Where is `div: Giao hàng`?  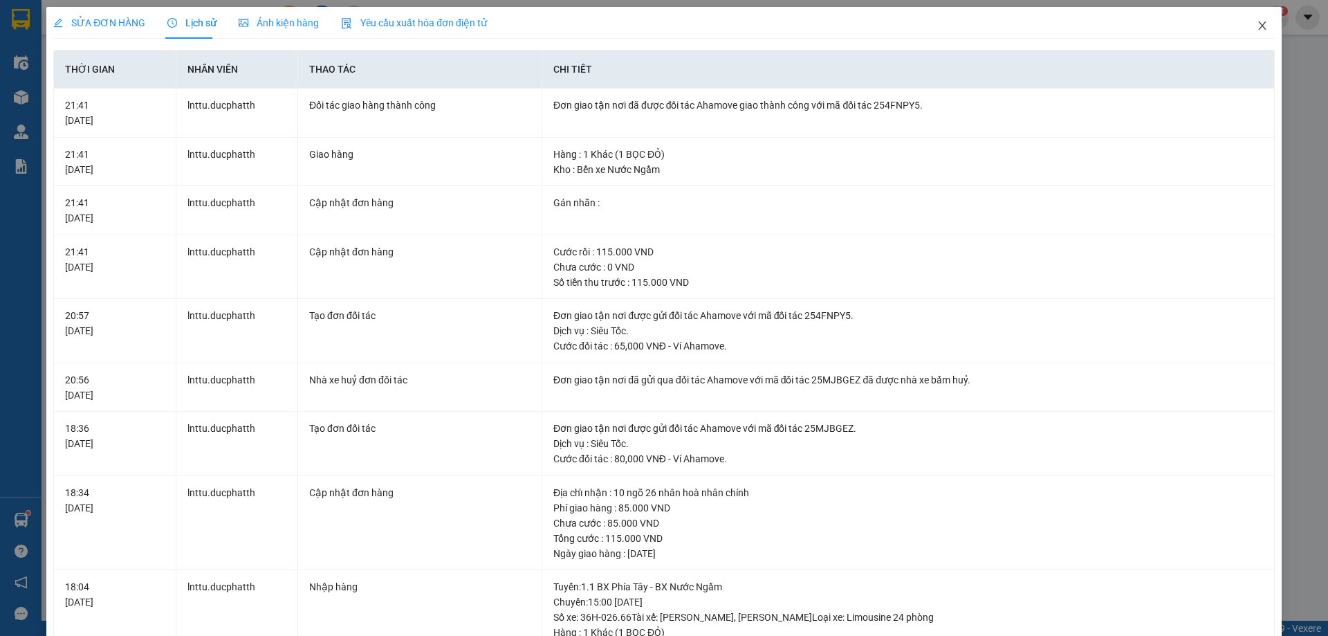
div: Giao hàng is located at coordinates (420, 154).